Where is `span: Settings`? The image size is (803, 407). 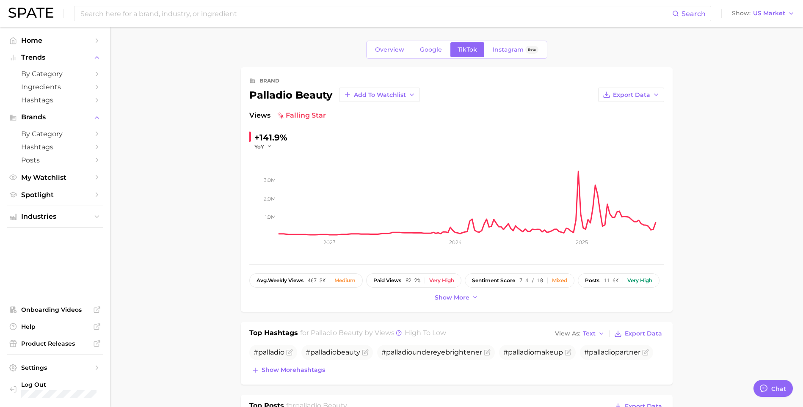
span: Settings is located at coordinates (55, 368).